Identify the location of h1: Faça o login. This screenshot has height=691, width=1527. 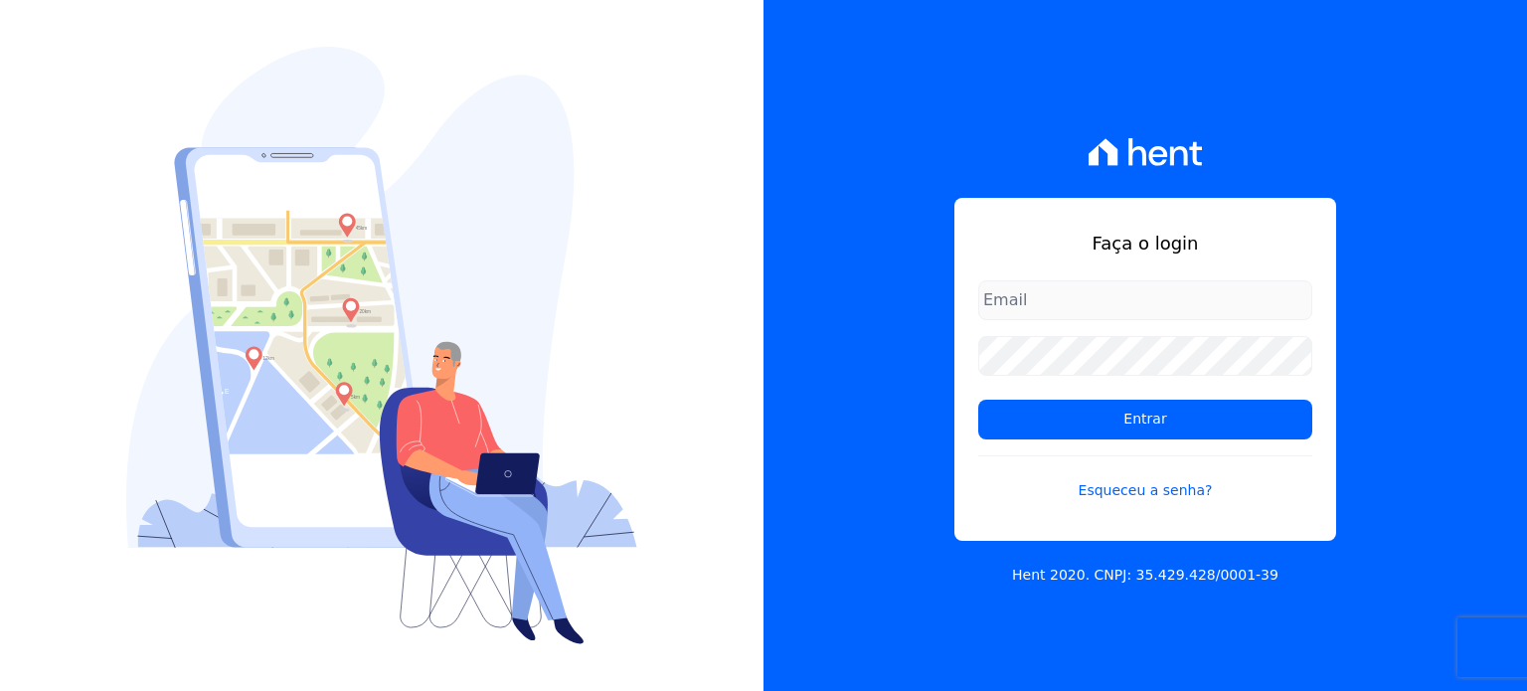
(1145, 243).